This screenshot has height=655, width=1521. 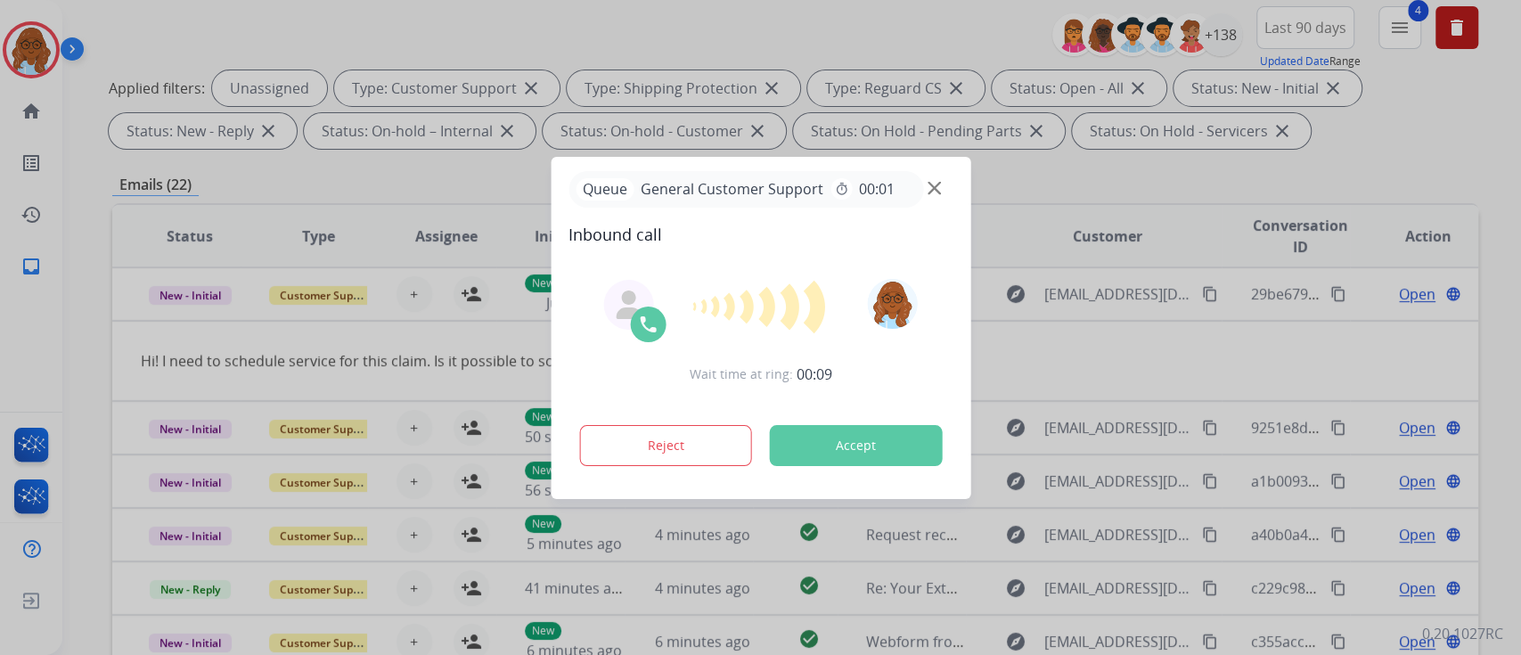 What do you see at coordinates (841, 189) in the screenshot?
I see `mat-icon: timer` at bounding box center [841, 189].